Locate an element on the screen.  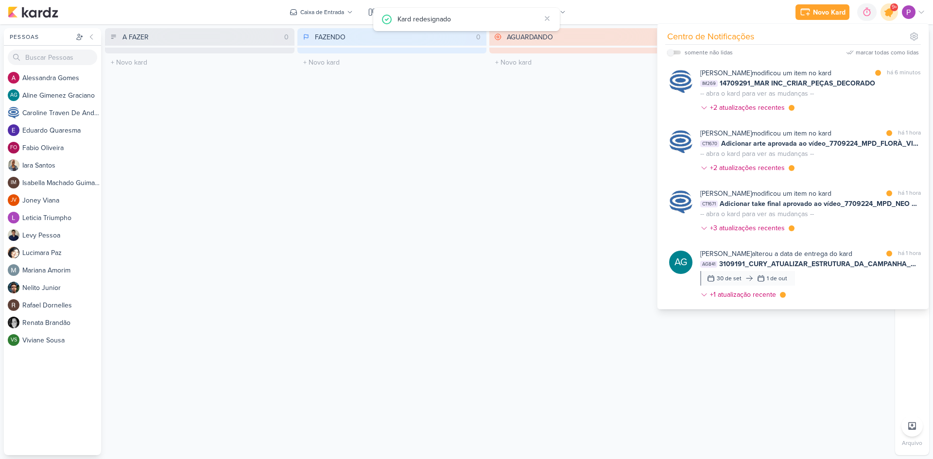
div: somente não lidas is located at coordinates (708, 52).